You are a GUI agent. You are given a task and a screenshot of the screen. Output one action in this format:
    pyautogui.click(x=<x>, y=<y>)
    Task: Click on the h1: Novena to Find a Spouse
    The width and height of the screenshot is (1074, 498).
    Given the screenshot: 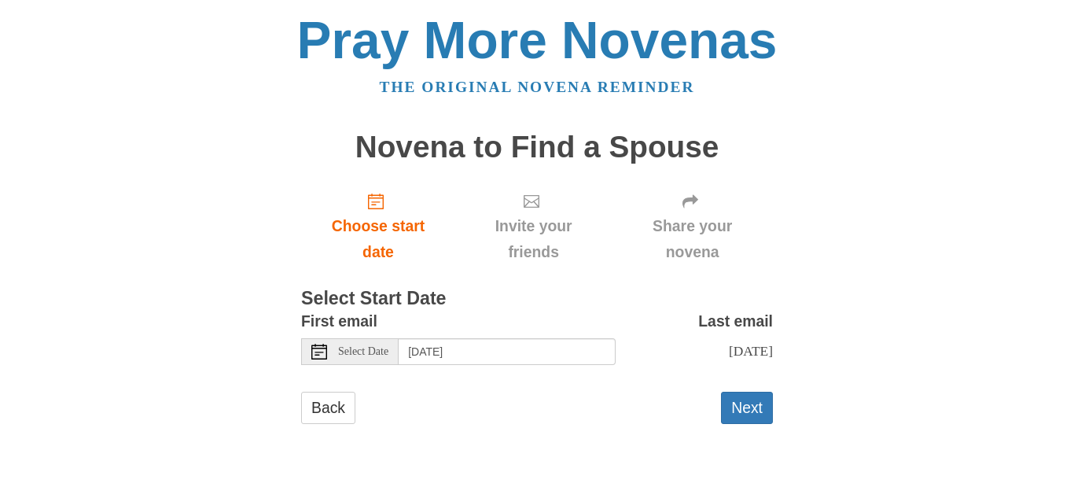 What is the action you would take?
    pyautogui.click(x=537, y=147)
    